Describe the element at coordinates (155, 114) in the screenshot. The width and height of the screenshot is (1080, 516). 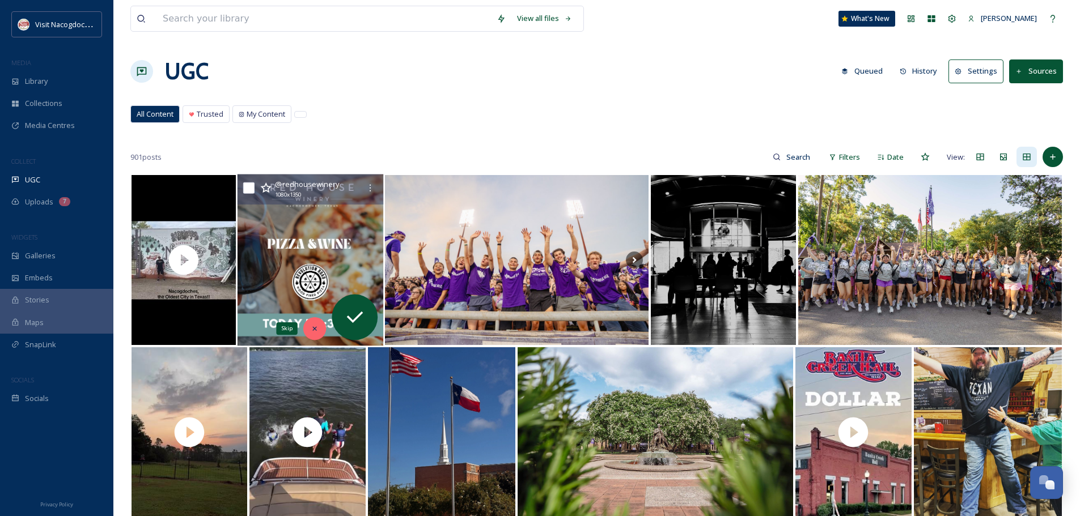
I see `span: All Content` at that location.